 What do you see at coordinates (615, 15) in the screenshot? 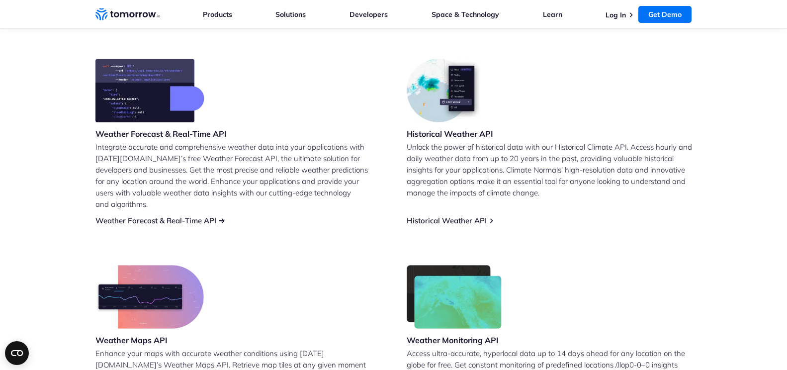
I see `a: Log In` at bounding box center [615, 15].